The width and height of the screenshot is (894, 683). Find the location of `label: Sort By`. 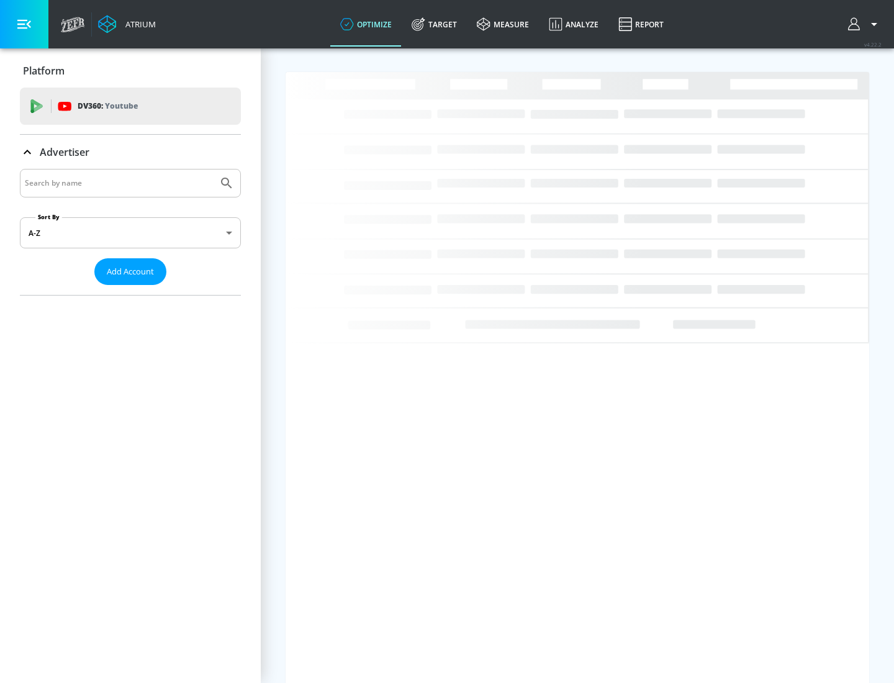

label: Sort By is located at coordinates (48, 217).